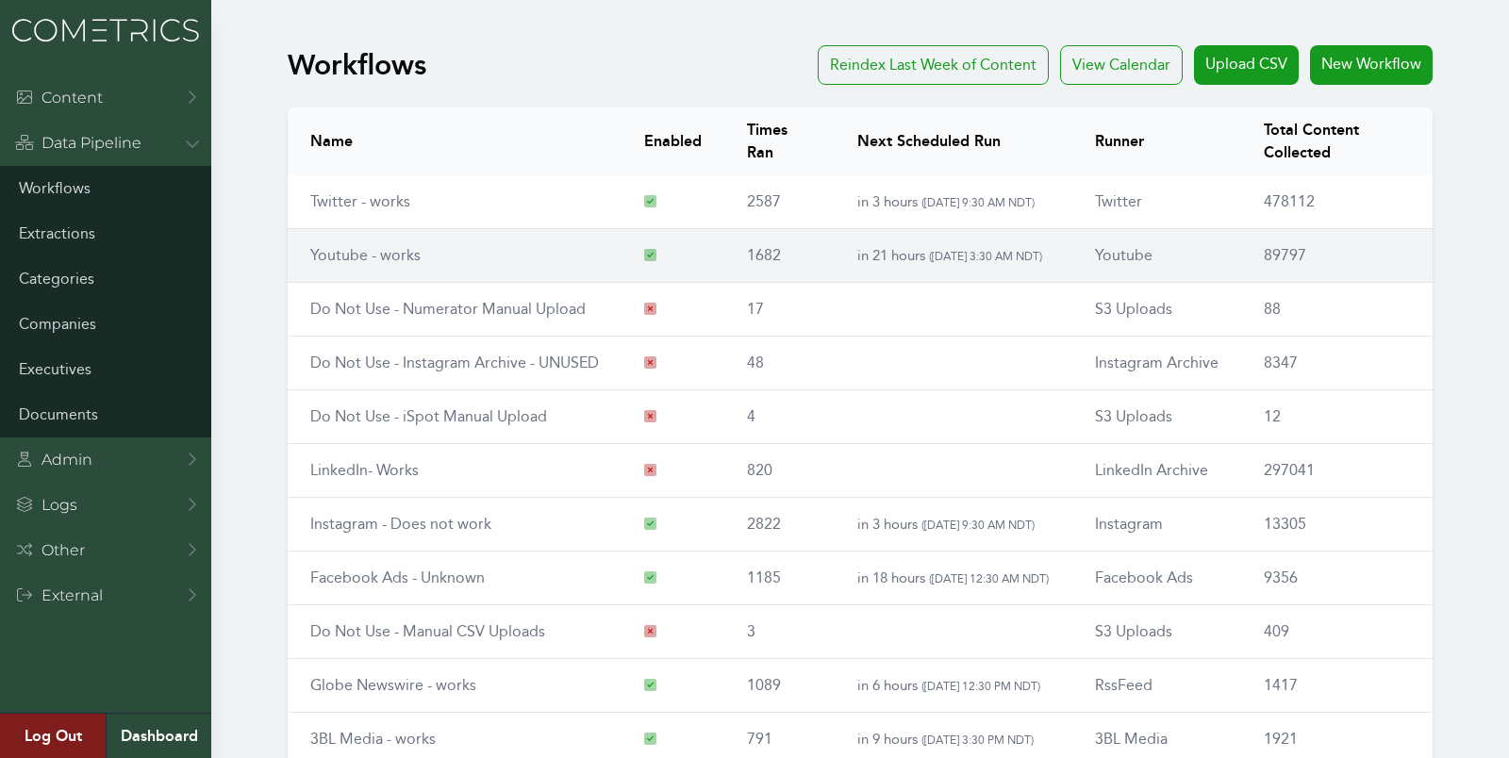 The image size is (1509, 758). I want to click on td: 1089, so click(779, 686).